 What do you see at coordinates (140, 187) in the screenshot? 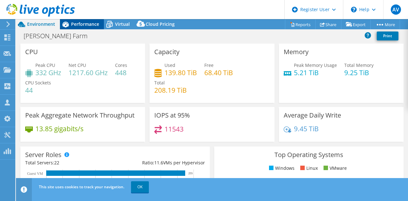
I see `a: OK` at bounding box center [140, 187].